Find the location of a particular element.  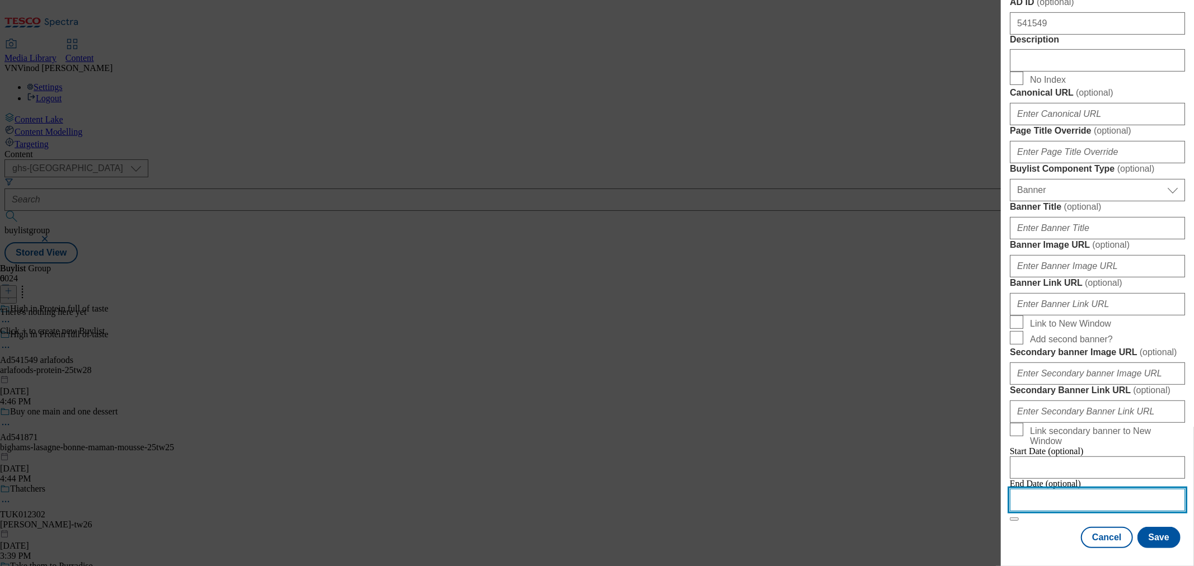

input: Enter Secondary Banner Link URL is located at coordinates (1097, 412).